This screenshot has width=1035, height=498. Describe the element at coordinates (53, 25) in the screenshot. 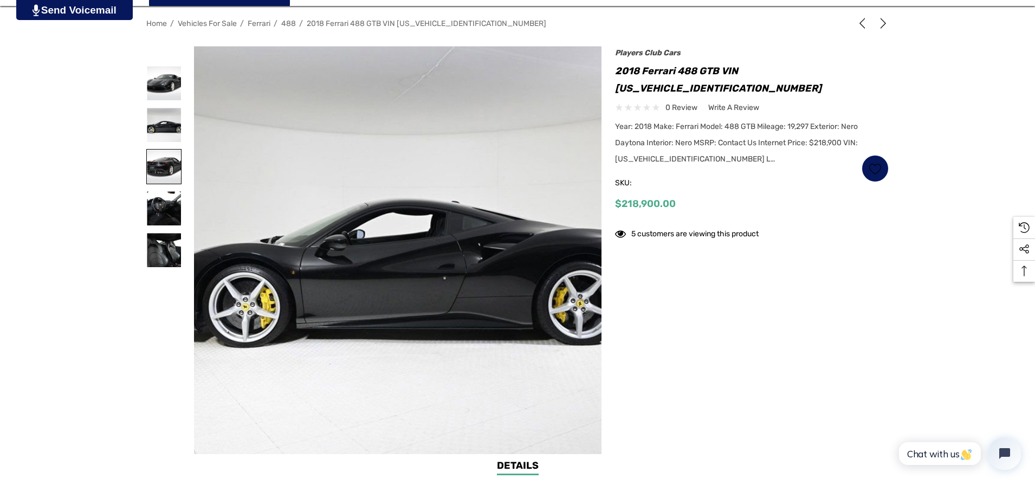

I see `span: Chat with us` at that location.